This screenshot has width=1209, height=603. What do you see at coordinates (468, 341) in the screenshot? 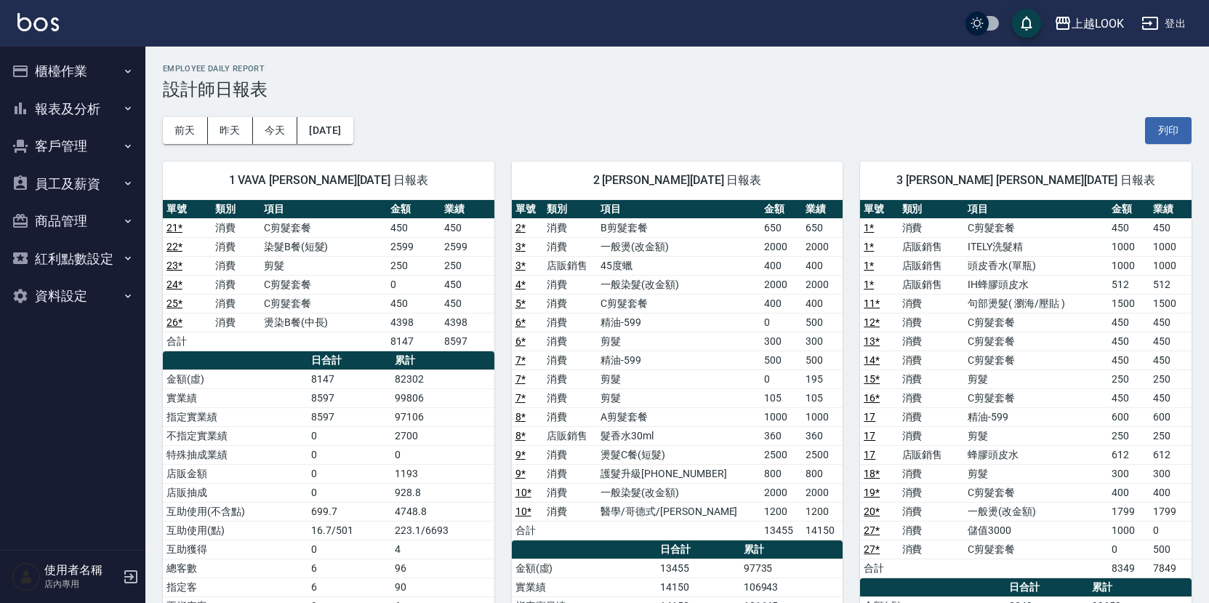
I see `td: 8597` at bounding box center [468, 341].